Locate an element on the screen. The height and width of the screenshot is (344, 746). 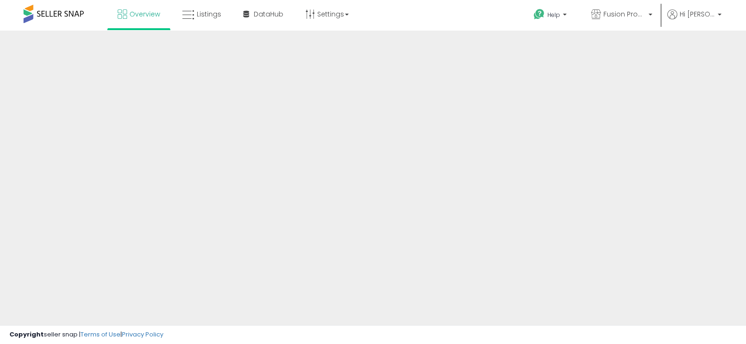
span: DataHub is located at coordinates (268, 14).